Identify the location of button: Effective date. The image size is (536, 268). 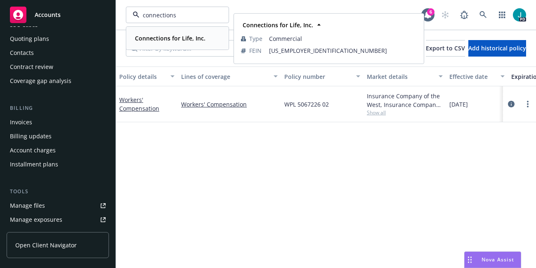
(477, 76).